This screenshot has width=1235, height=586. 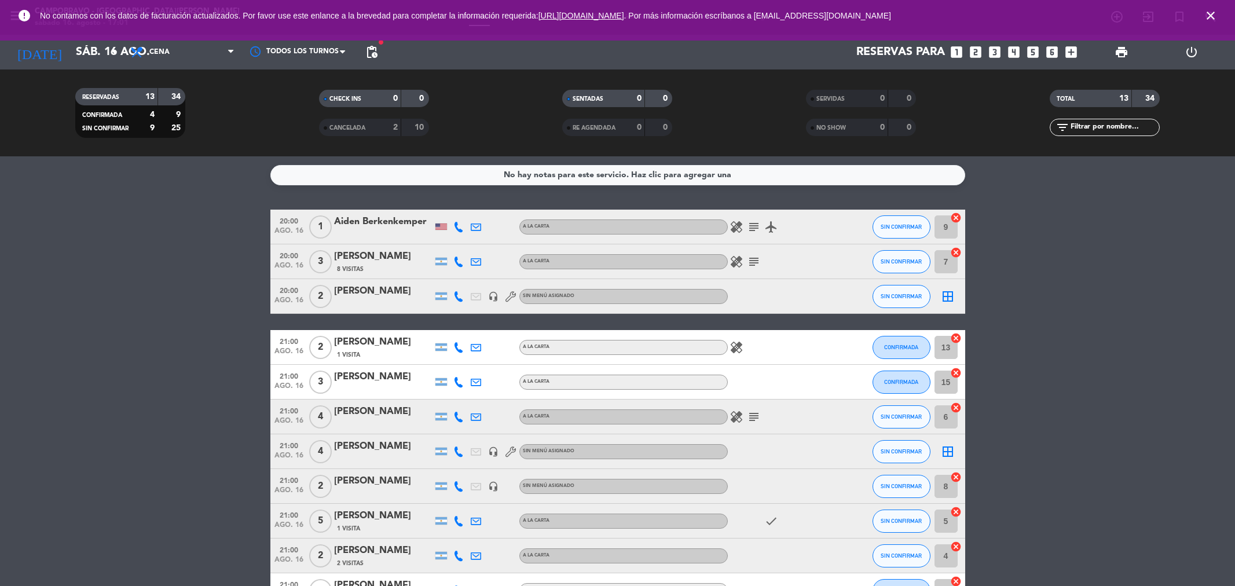 What do you see at coordinates (348, 528) in the screenshot?
I see `span: 1 Visita` at bounding box center [348, 528].